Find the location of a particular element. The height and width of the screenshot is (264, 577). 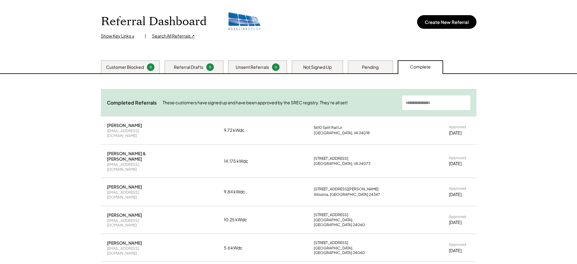

div: Customer Blocked is located at coordinates (125, 67).